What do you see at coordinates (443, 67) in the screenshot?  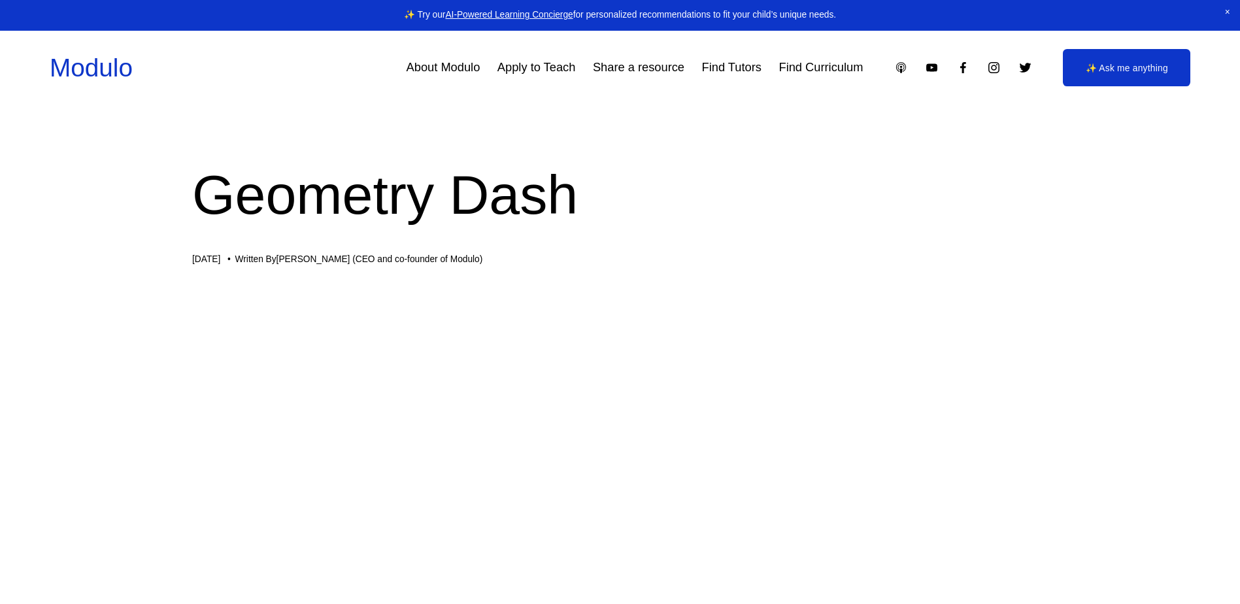 I see `a: About Modulo` at bounding box center [443, 67].